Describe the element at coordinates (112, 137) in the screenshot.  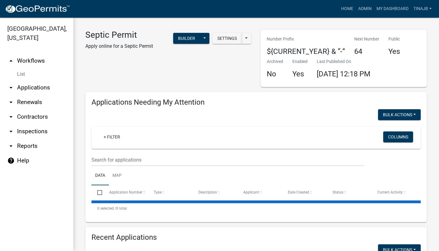
I see `a: + Filter` at that location.